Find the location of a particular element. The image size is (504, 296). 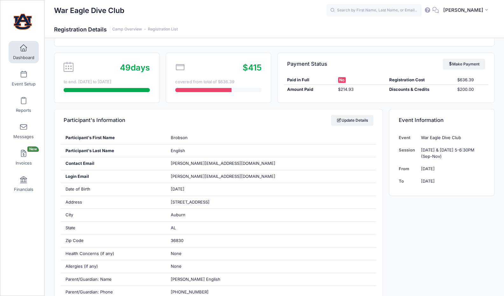

td: To is located at coordinates (408, 181).